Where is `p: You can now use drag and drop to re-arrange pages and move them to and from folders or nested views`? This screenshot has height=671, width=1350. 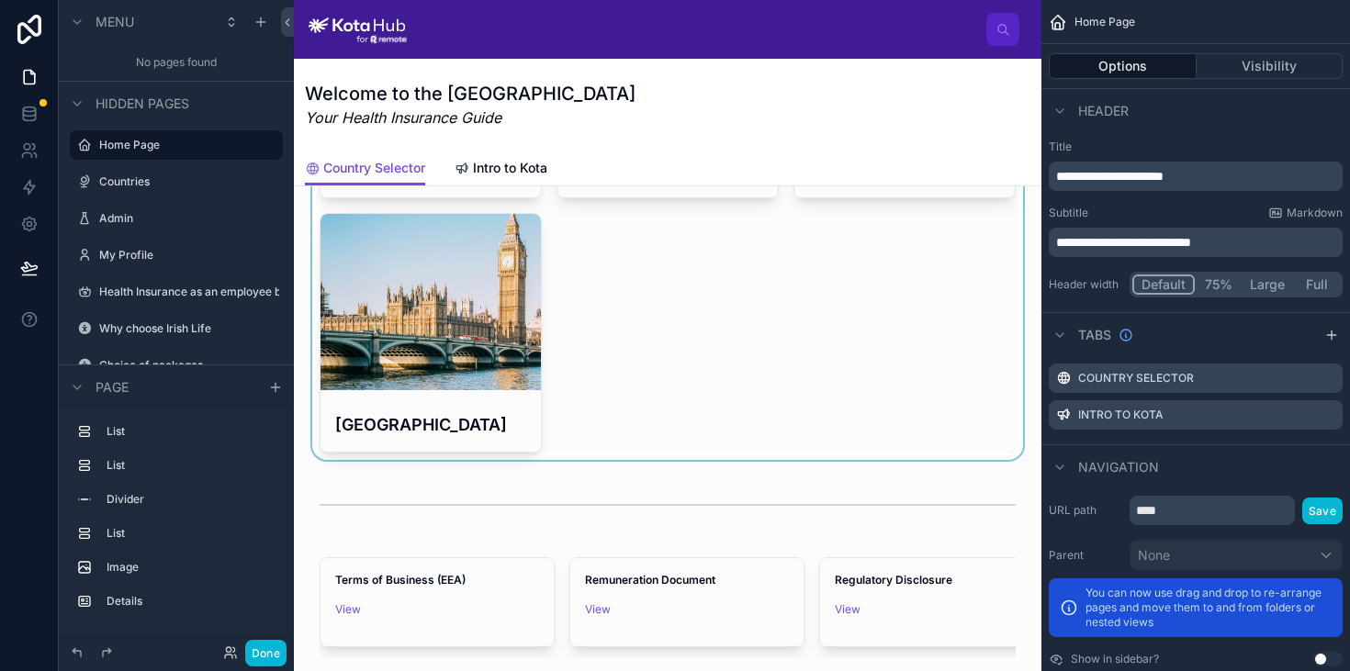
p: You can now use drag and drop to re-arrange pages and move them to and from folders or nested views is located at coordinates (1208, 608).